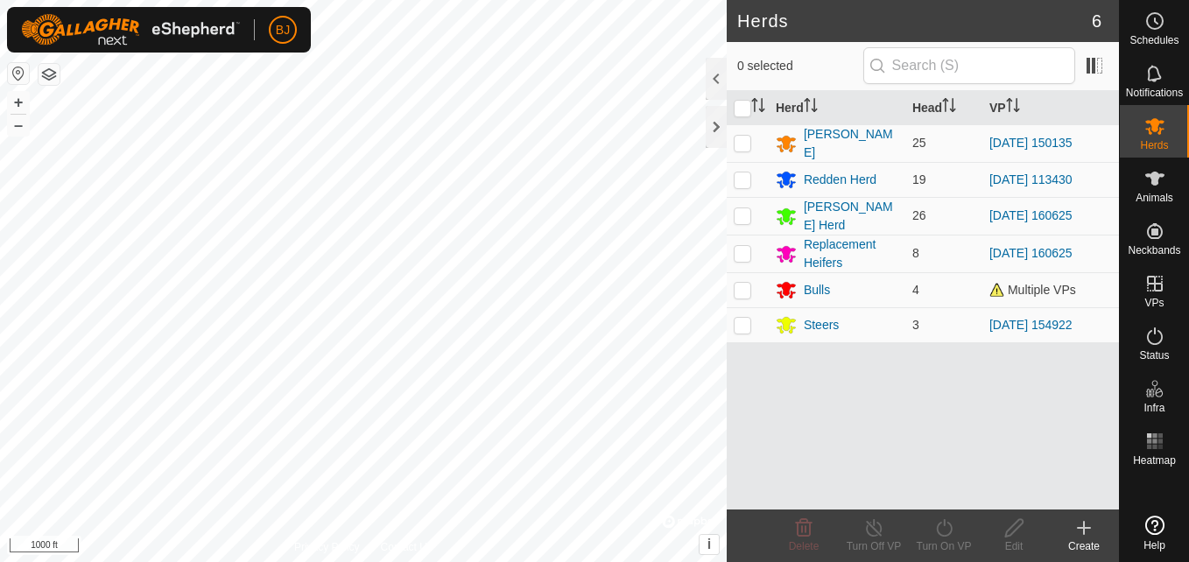  I want to click on a: Contact Us, so click(406, 547).